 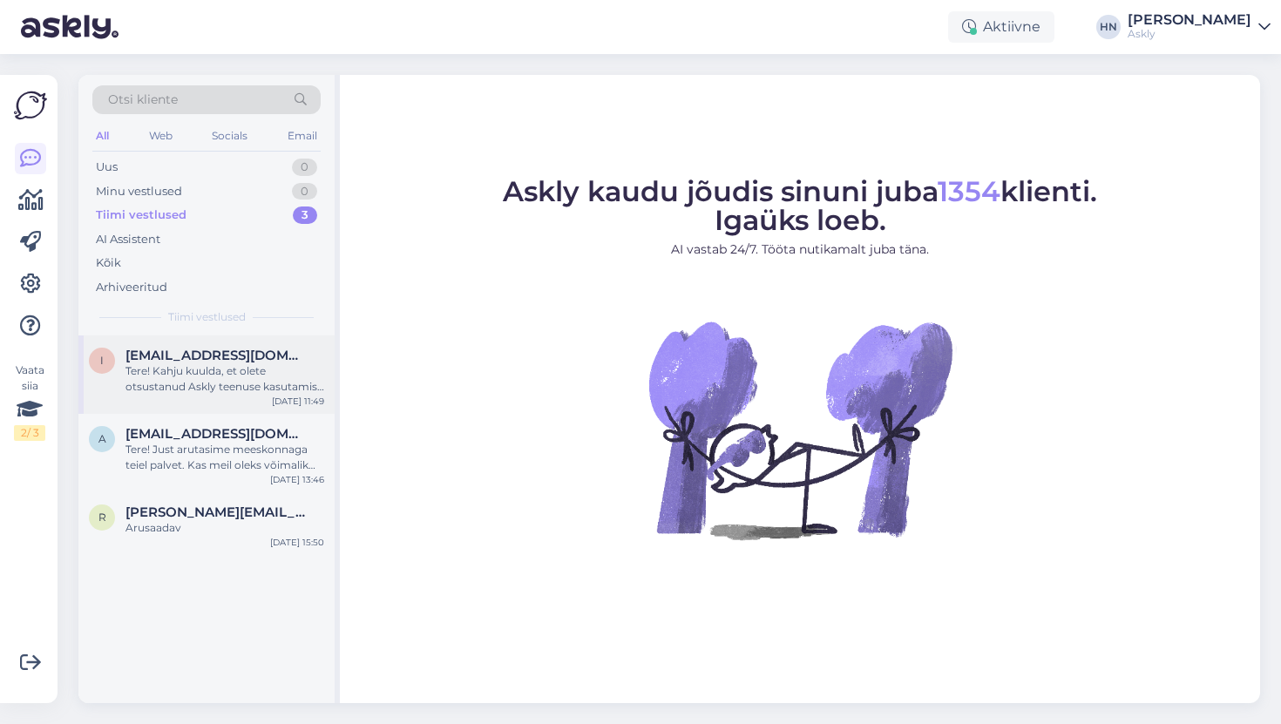 What do you see at coordinates (305, 215) in the screenshot?
I see `div: 3` at bounding box center [305, 215].